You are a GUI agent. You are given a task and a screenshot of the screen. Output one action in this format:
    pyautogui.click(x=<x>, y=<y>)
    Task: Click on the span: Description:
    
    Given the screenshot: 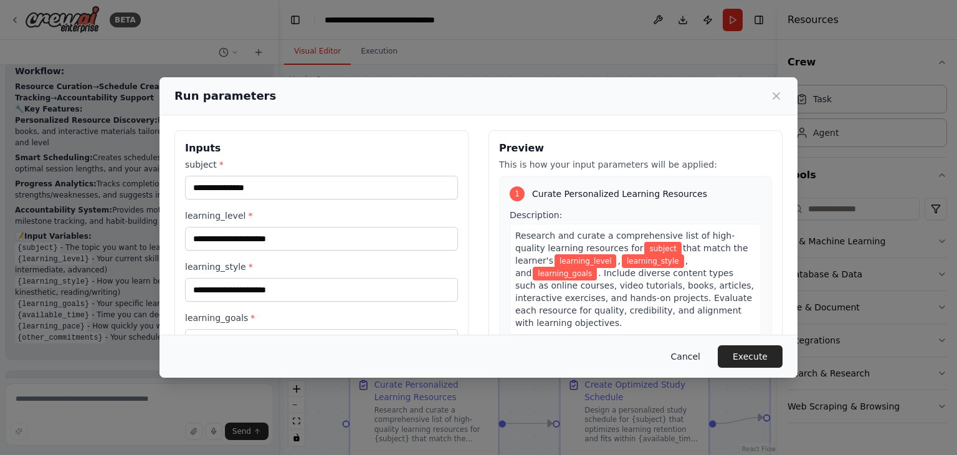 What is the action you would take?
    pyautogui.click(x=536, y=215)
    